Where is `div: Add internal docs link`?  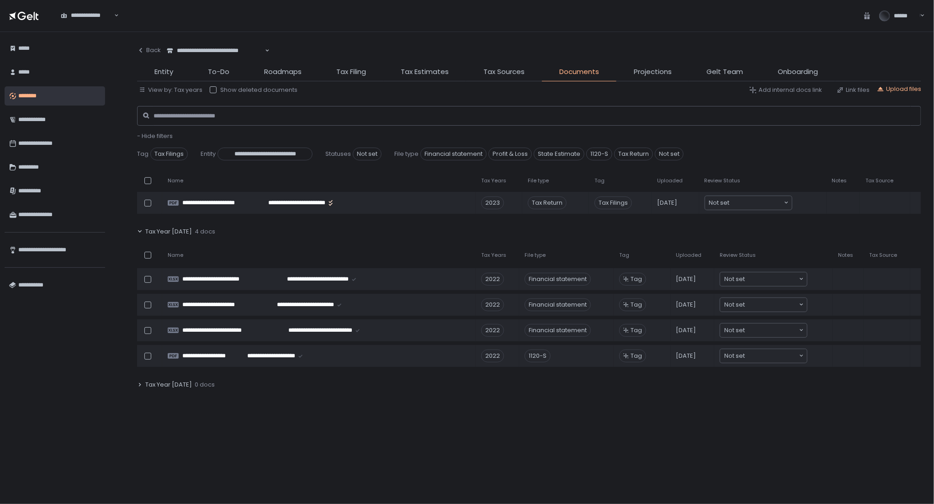 div: Add internal docs link is located at coordinates (785, 90).